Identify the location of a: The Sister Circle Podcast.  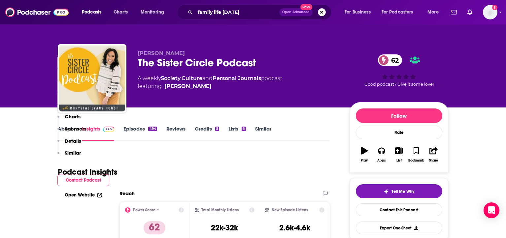
(92, 79).